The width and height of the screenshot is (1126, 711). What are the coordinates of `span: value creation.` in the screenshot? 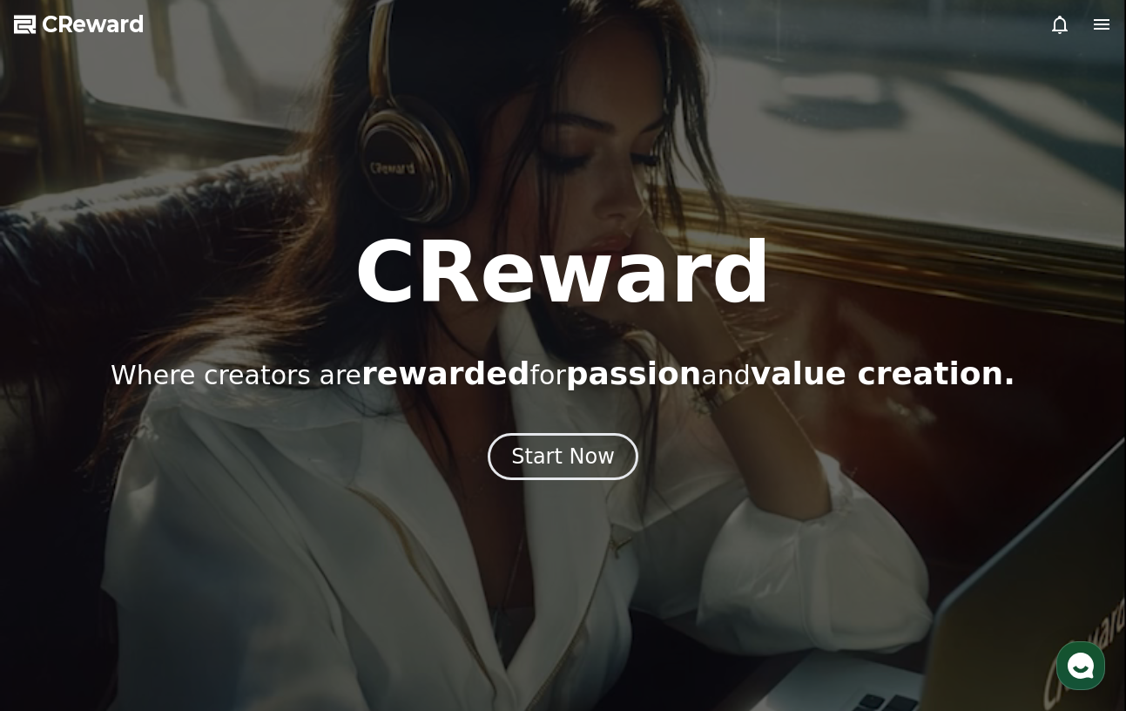 It's located at (883, 373).